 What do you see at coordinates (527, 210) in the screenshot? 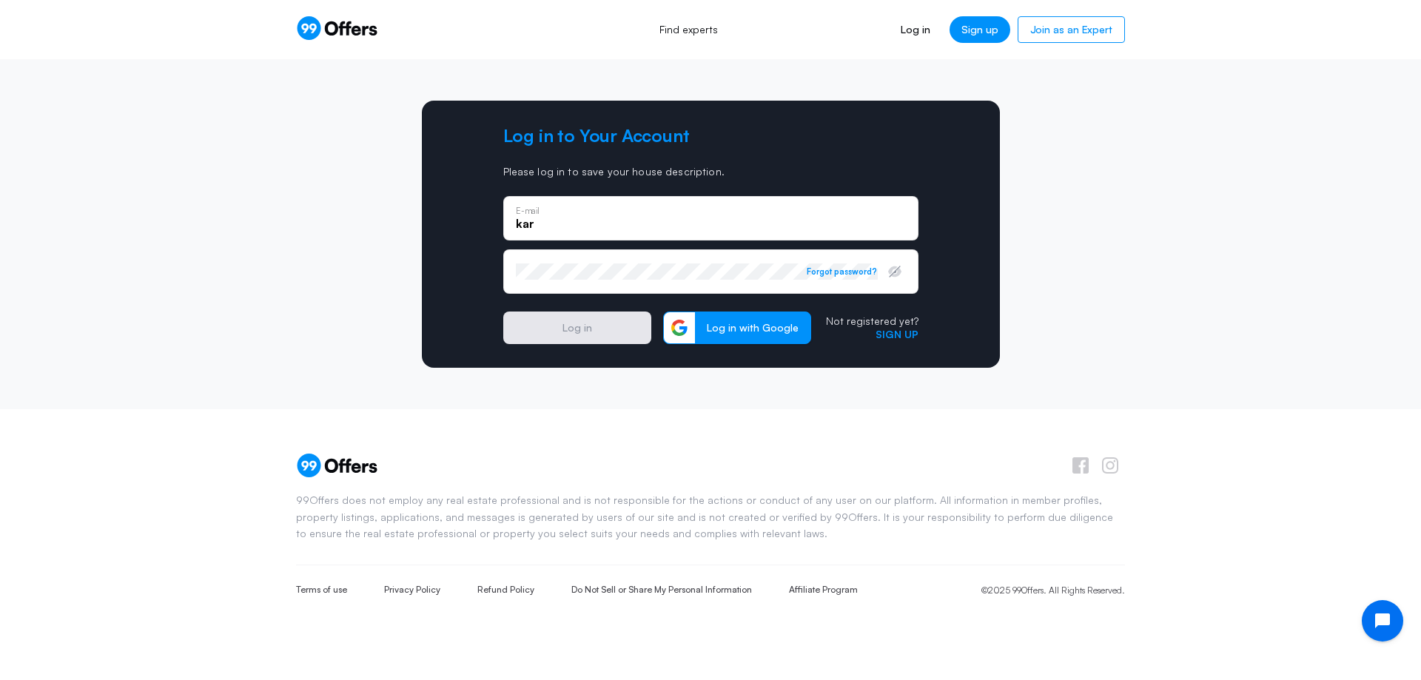
I see `p: E-mail` at bounding box center [527, 210].